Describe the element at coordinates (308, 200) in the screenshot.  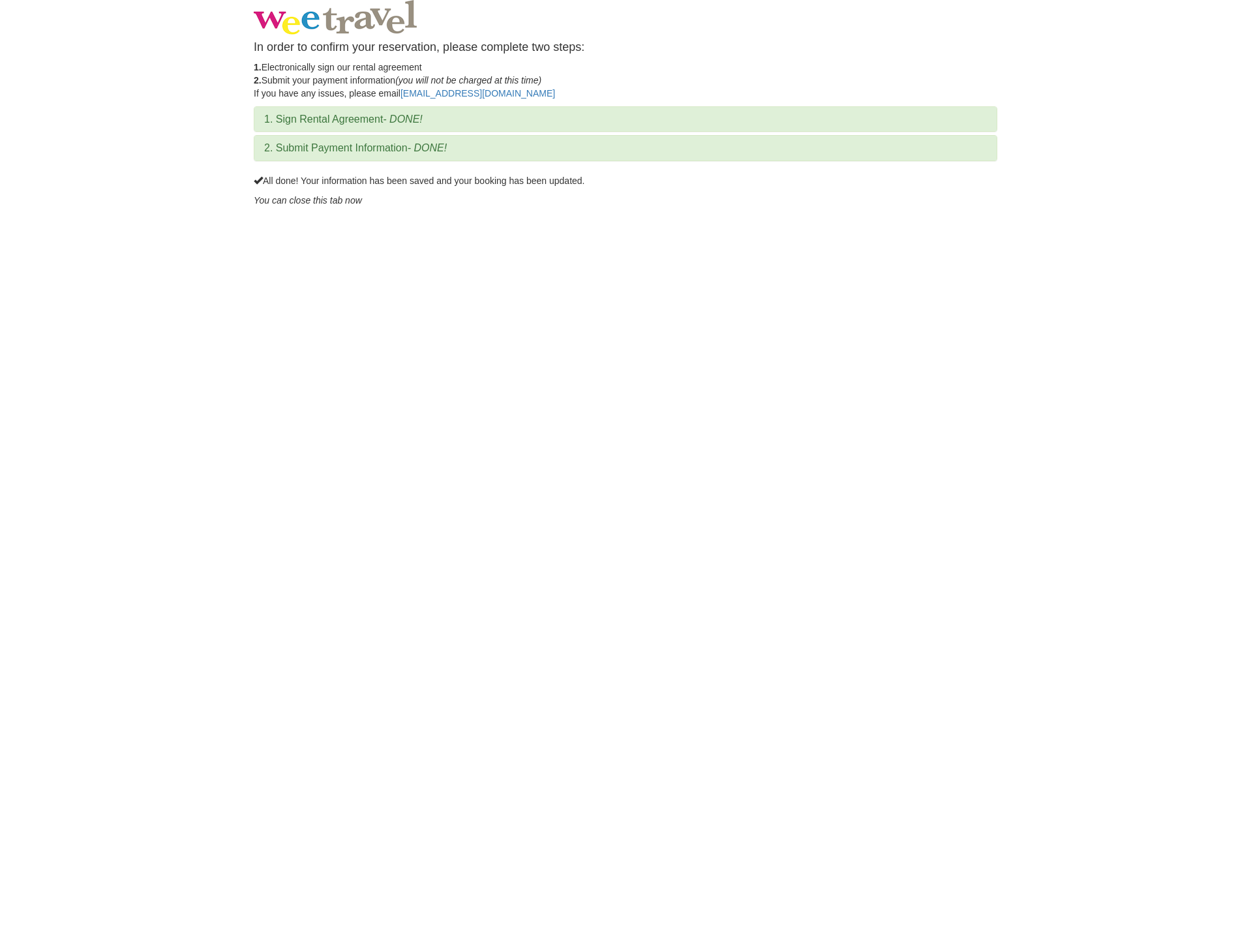
I see `em: You can close this tab now` at that location.